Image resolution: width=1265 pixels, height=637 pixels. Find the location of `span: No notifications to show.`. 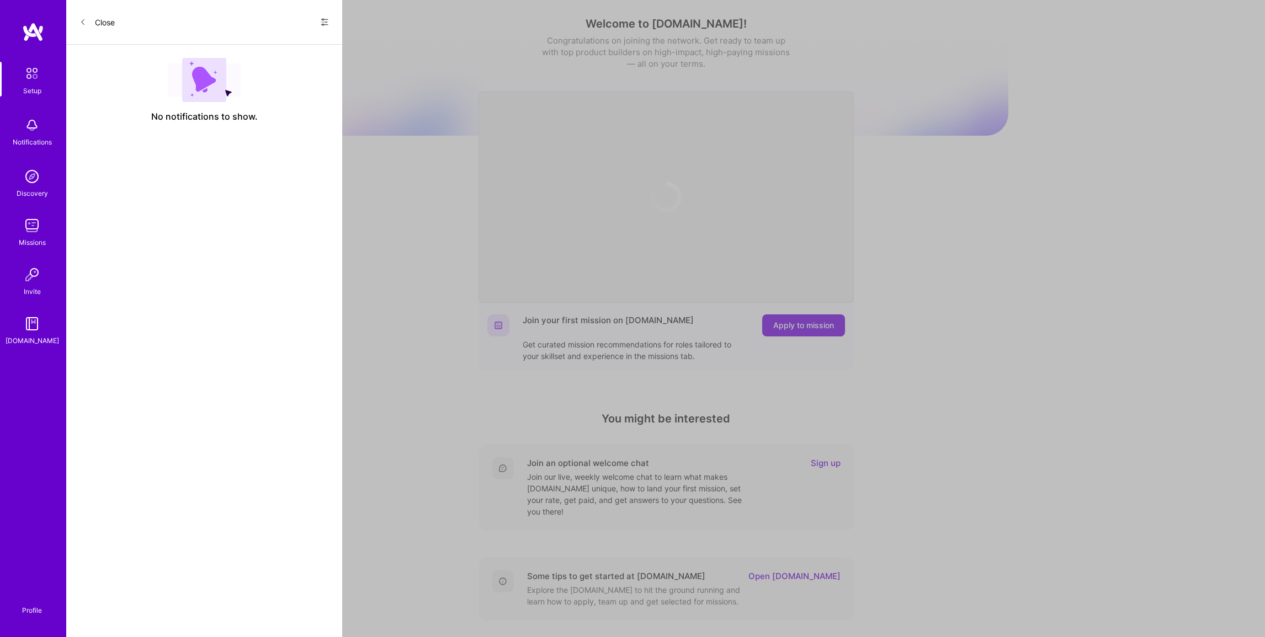

span: No notifications to show. is located at coordinates (204, 116).